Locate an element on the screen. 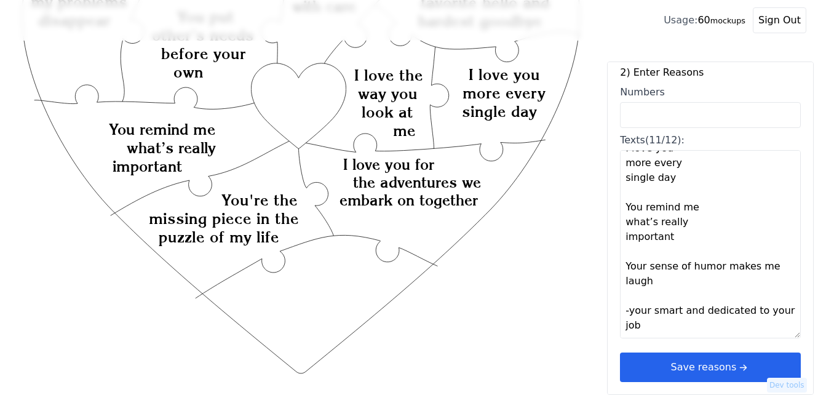 The image size is (826, 395). text: I love you for is located at coordinates (389, 164).